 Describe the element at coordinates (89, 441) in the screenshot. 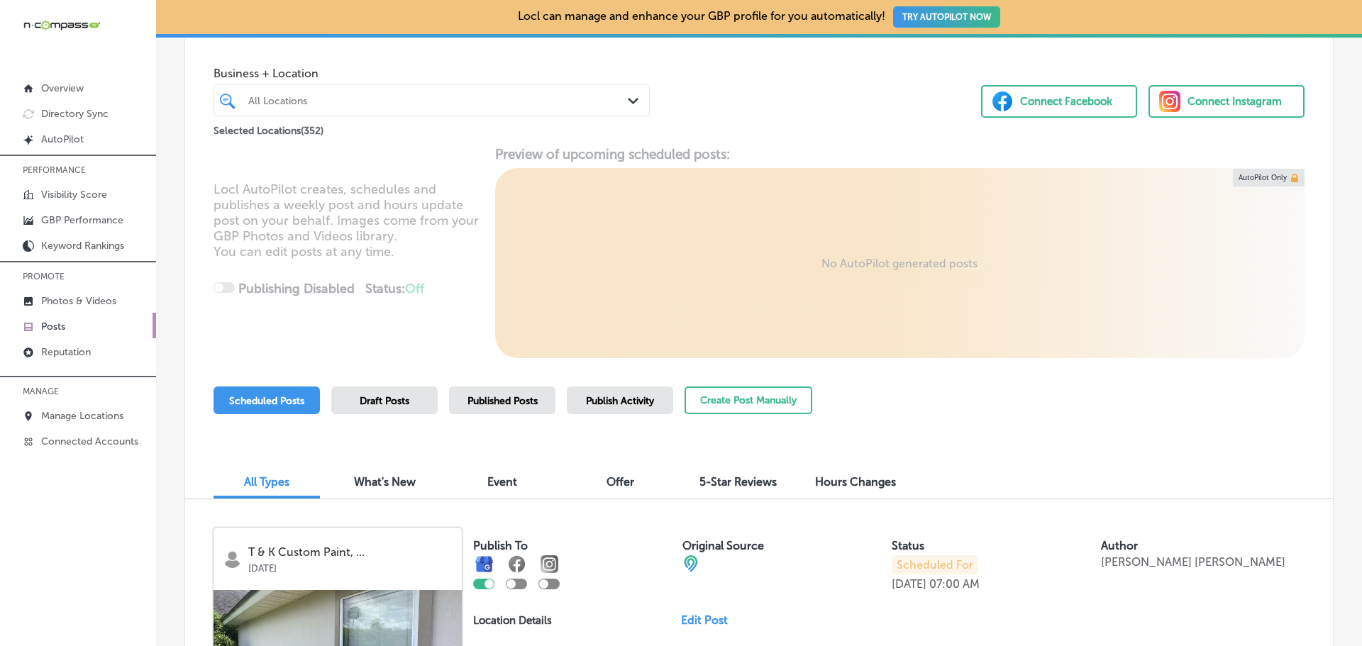

I see `p: Connected Accounts` at that location.